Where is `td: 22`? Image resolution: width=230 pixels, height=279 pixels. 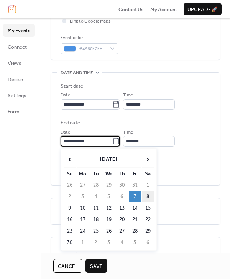 td: 22 is located at coordinates (148, 220).